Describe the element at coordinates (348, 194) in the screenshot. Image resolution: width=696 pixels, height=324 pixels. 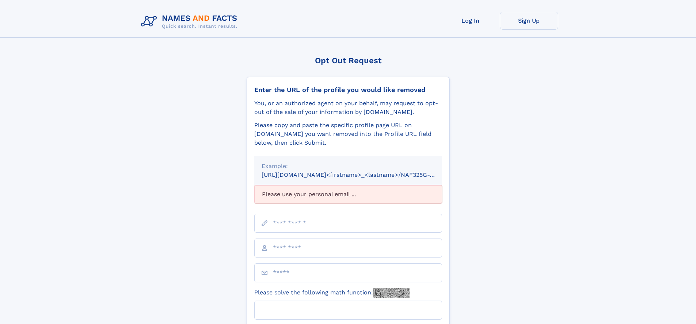
I see `div: Please use your personal email ...` at that location.